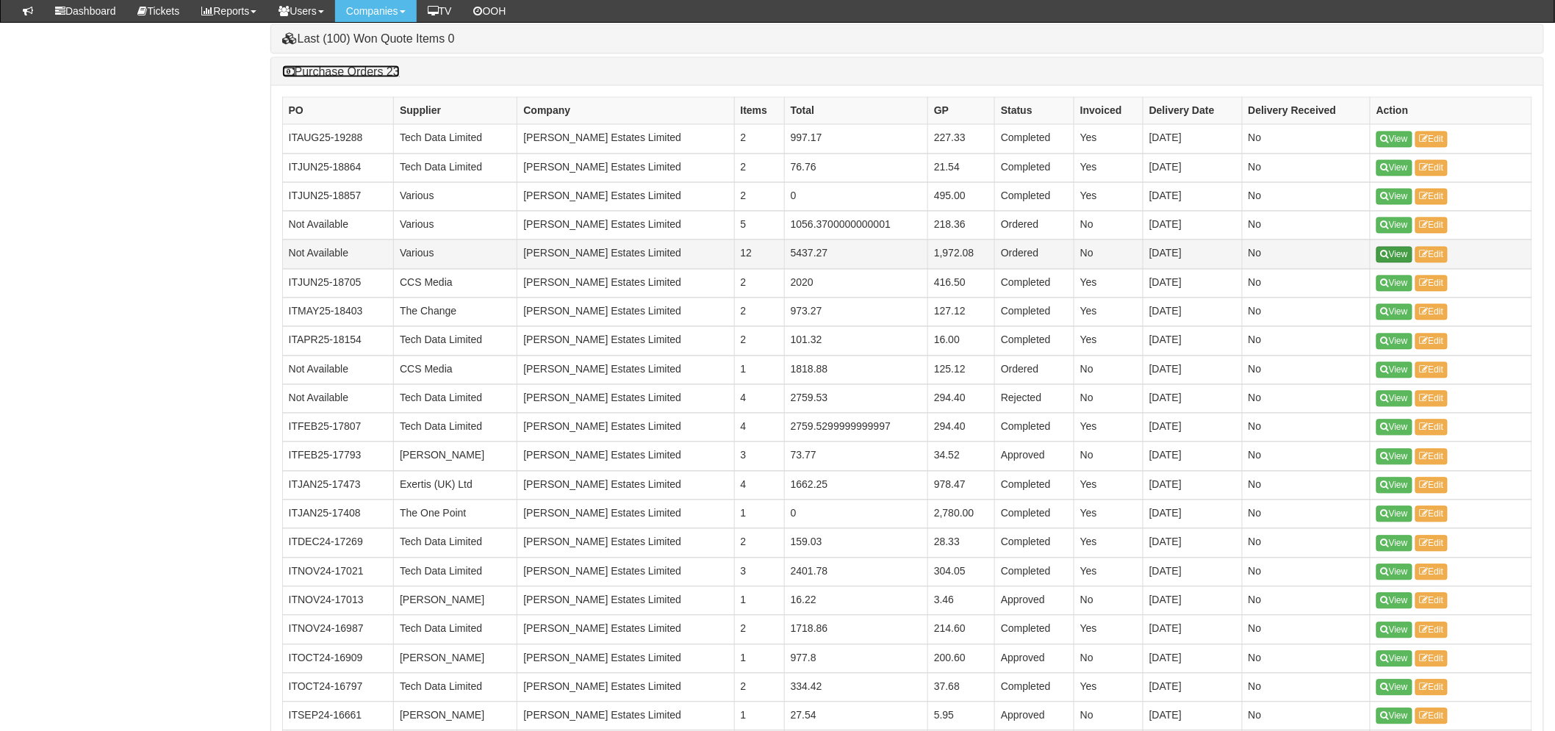 This screenshot has height=731, width=1555. I want to click on td: 0, so click(855, 514).